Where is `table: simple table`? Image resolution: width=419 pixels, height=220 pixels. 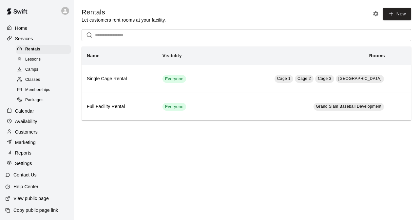 table: simple table is located at coordinates (246, 83).